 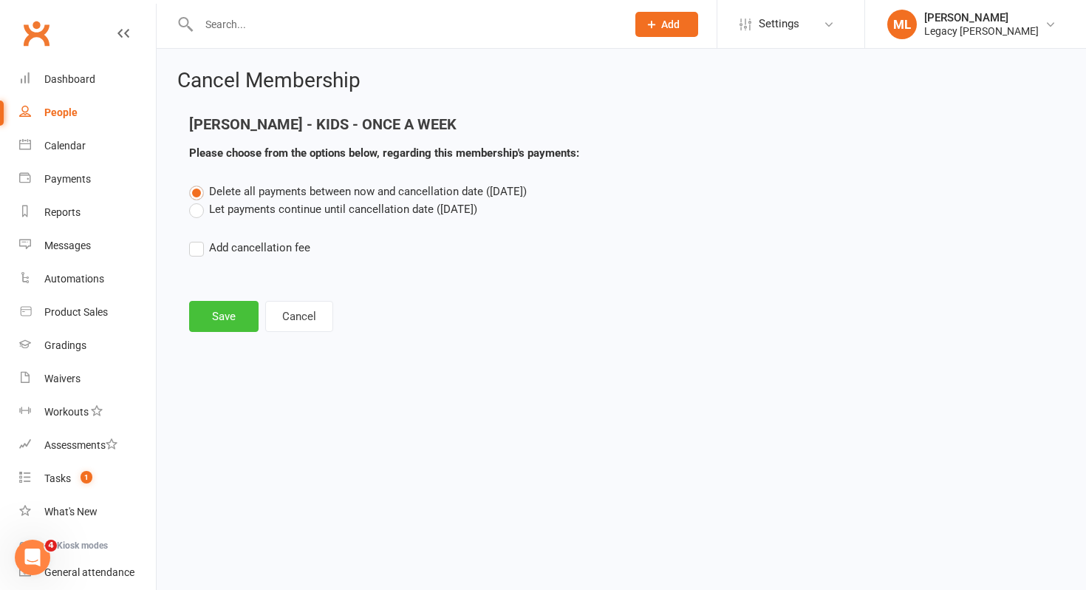 I want to click on div: Reports, so click(x=62, y=212).